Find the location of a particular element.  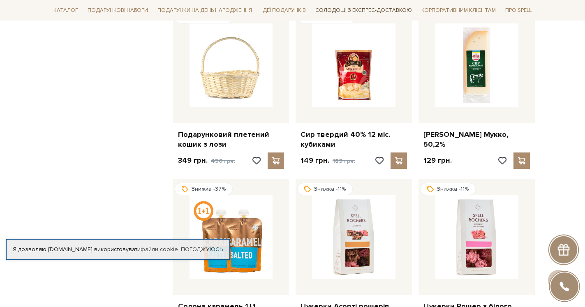

img: Сир твердий 40% 12 міс. кубиками is located at coordinates (354, 65).